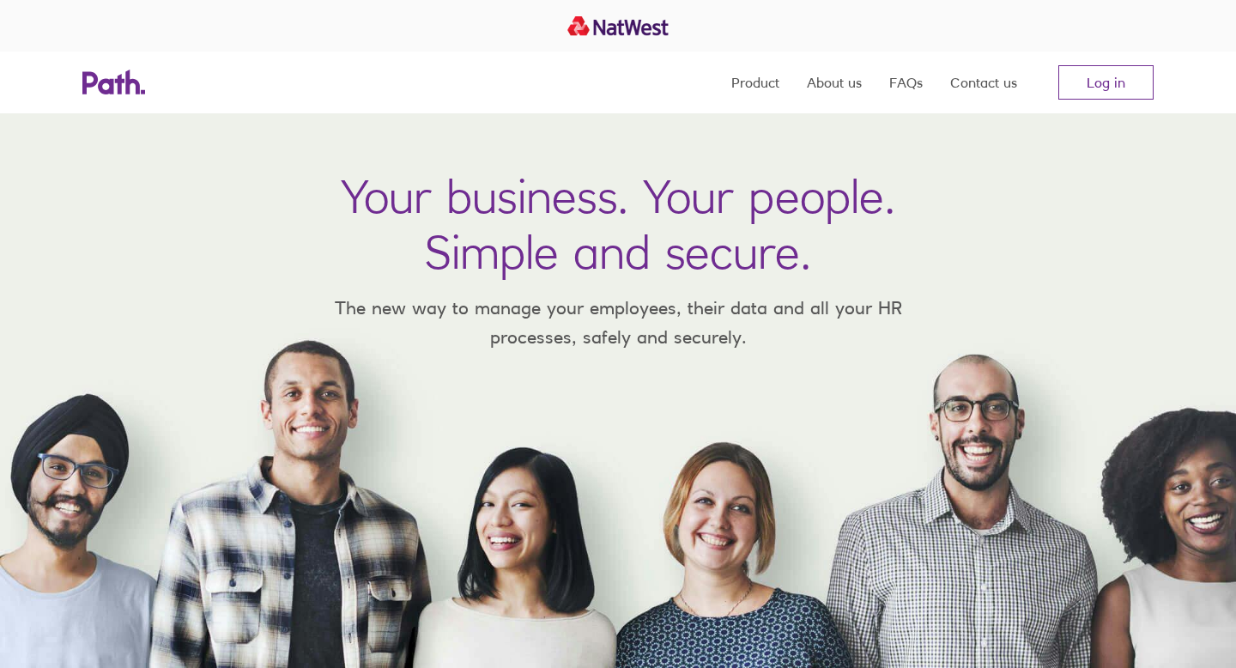  Describe the element at coordinates (1106, 82) in the screenshot. I see `a: Log in` at that location.